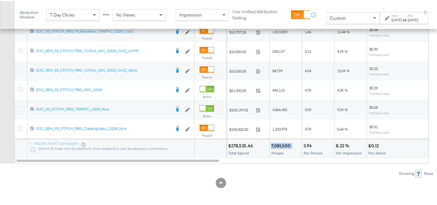 This screenshot has height=205, width=437. Describe the element at coordinates (190, 14) in the screenshot. I see `span: Impression` at that location.